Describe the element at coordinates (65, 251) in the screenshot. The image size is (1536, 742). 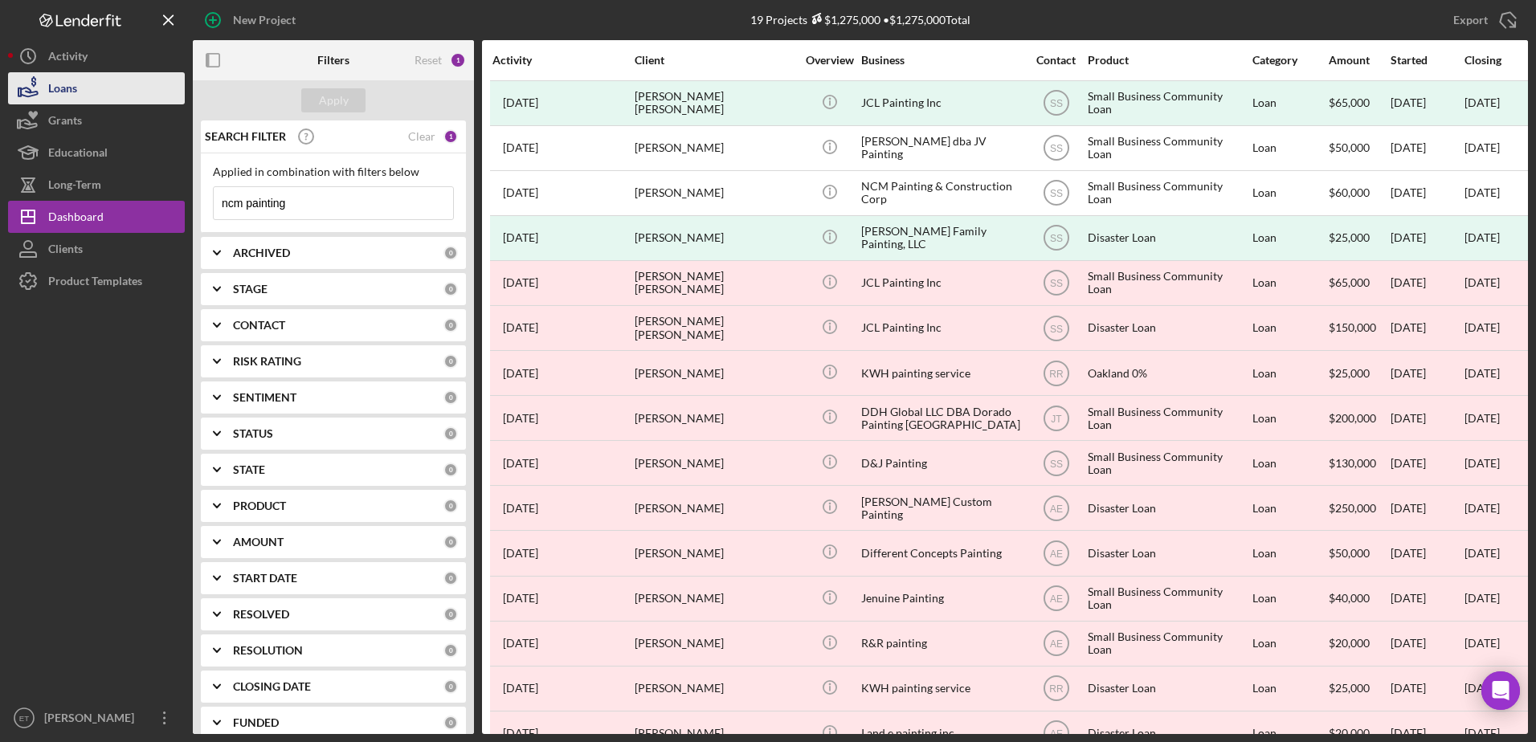
I see `div: Clients` at that location.